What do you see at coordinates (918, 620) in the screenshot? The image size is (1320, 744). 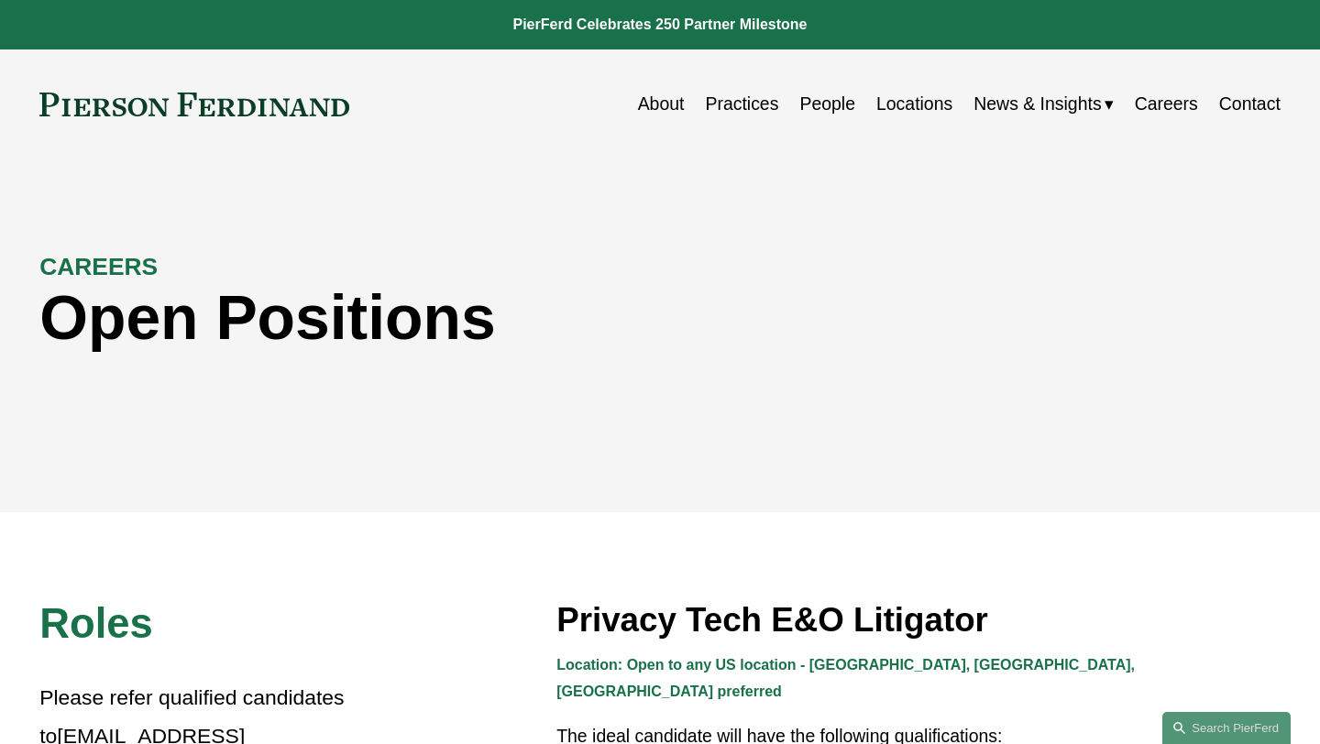 I see `h3: Privacy Tech E&O Litigator` at bounding box center [918, 620].